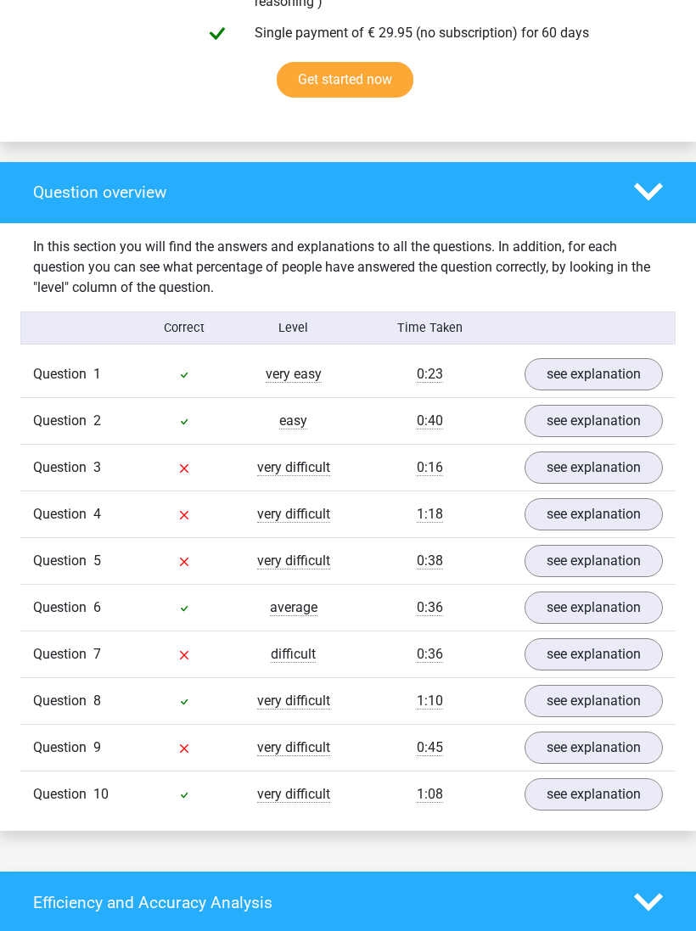  I want to click on span: 2, so click(97, 421).